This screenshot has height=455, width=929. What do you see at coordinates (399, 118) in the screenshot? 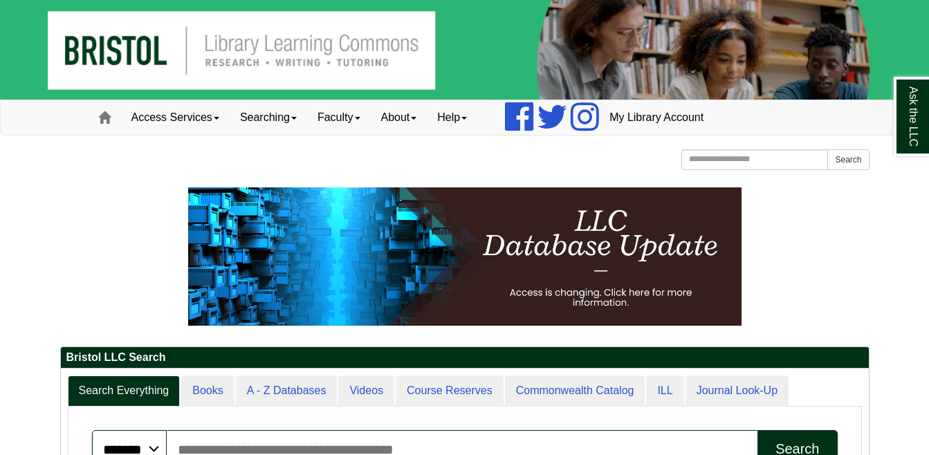
I see `a: About` at bounding box center [399, 118].